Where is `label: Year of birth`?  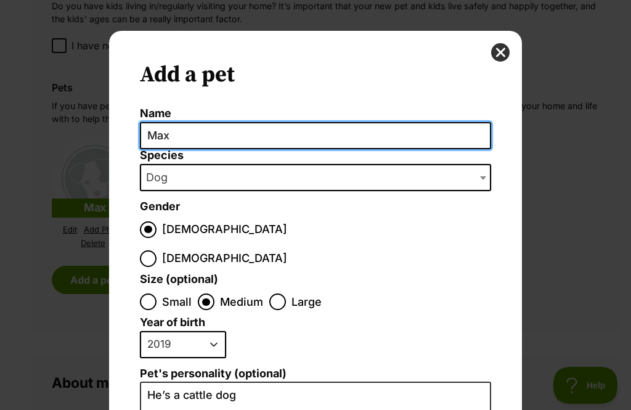
label: Year of birth is located at coordinates (172, 322).